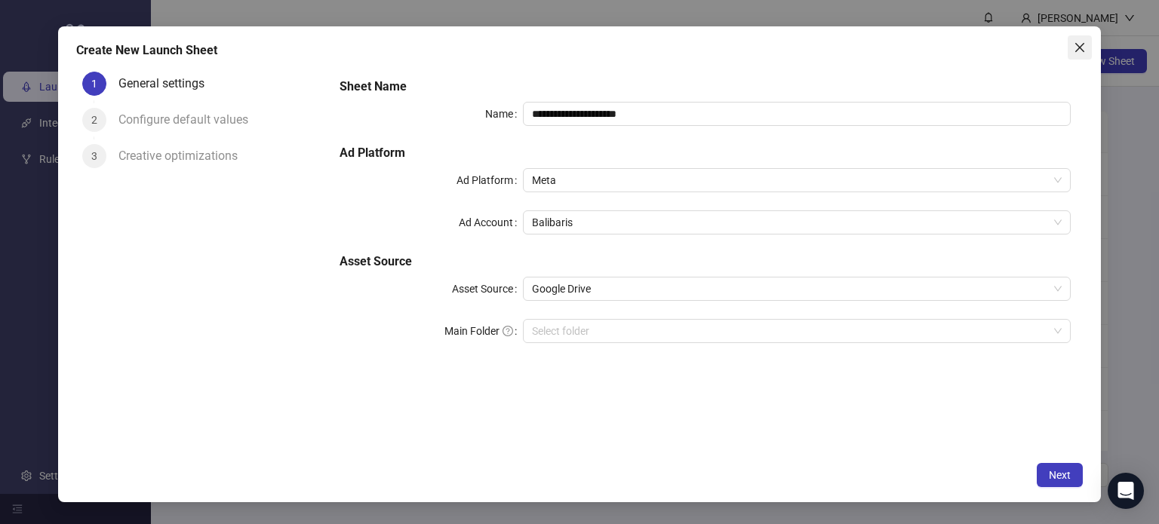 This screenshot has height=524, width=1159. What do you see at coordinates (490, 223) in the screenshot?
I see `label: Ad Account` at bounding box center [490, 223].